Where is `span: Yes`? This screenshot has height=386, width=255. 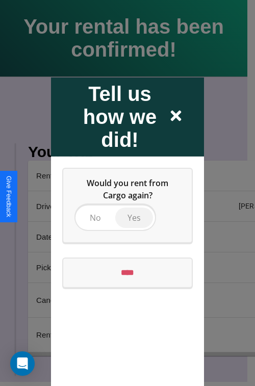
span: Yes is located at coordinates (134, 217).